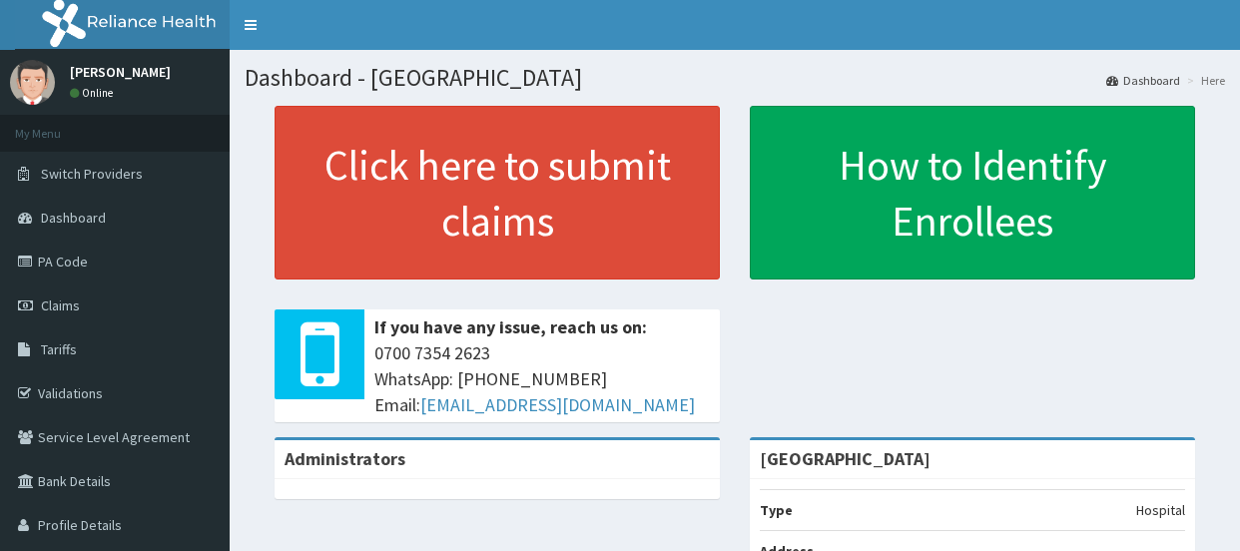  What do you see at coordinates (32, 82) in the screenshot?
I see `img: User Image` at bounding box center [32, 82].